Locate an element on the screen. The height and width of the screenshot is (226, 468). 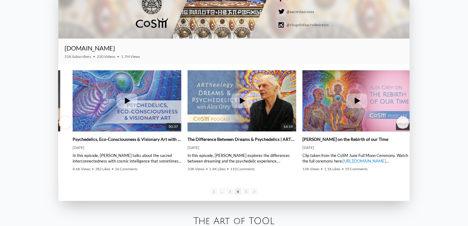
span: 110 Comments is located at coordinates (243, 169).